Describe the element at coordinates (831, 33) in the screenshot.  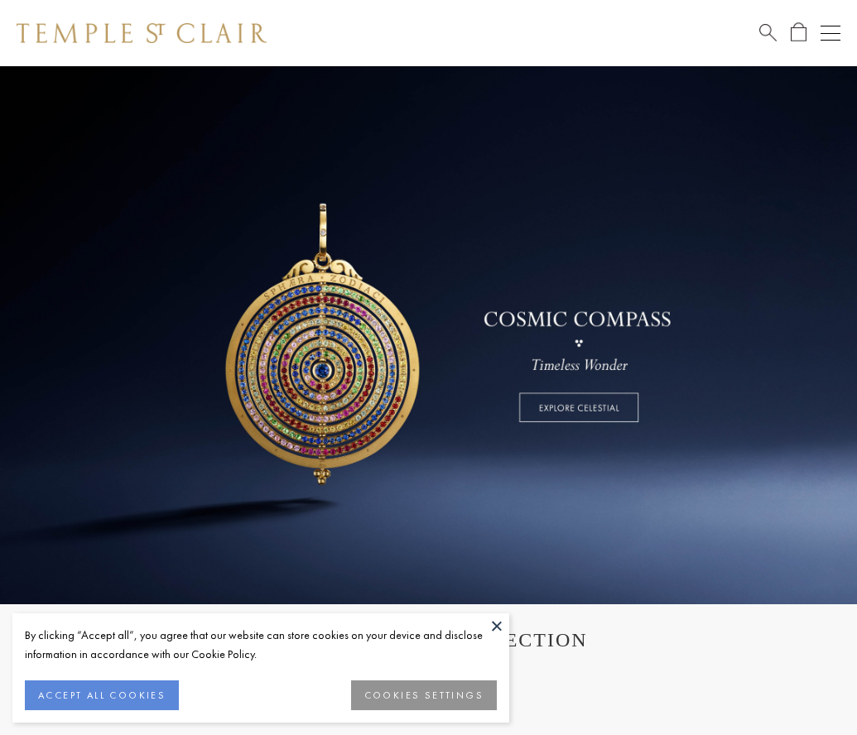
I see `button: Open navigation` at that location.